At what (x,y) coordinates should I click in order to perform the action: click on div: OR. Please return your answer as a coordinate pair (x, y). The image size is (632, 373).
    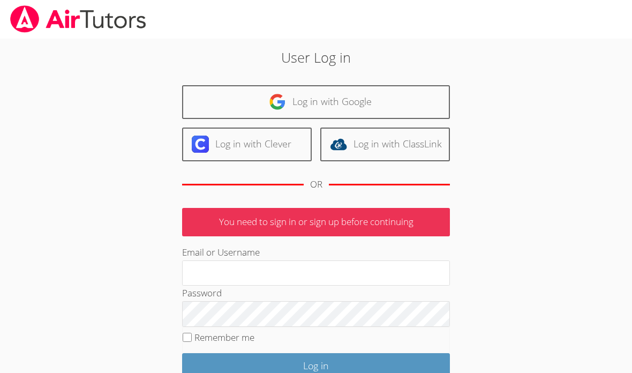
    Looking at the image, I should click on (316, 184).